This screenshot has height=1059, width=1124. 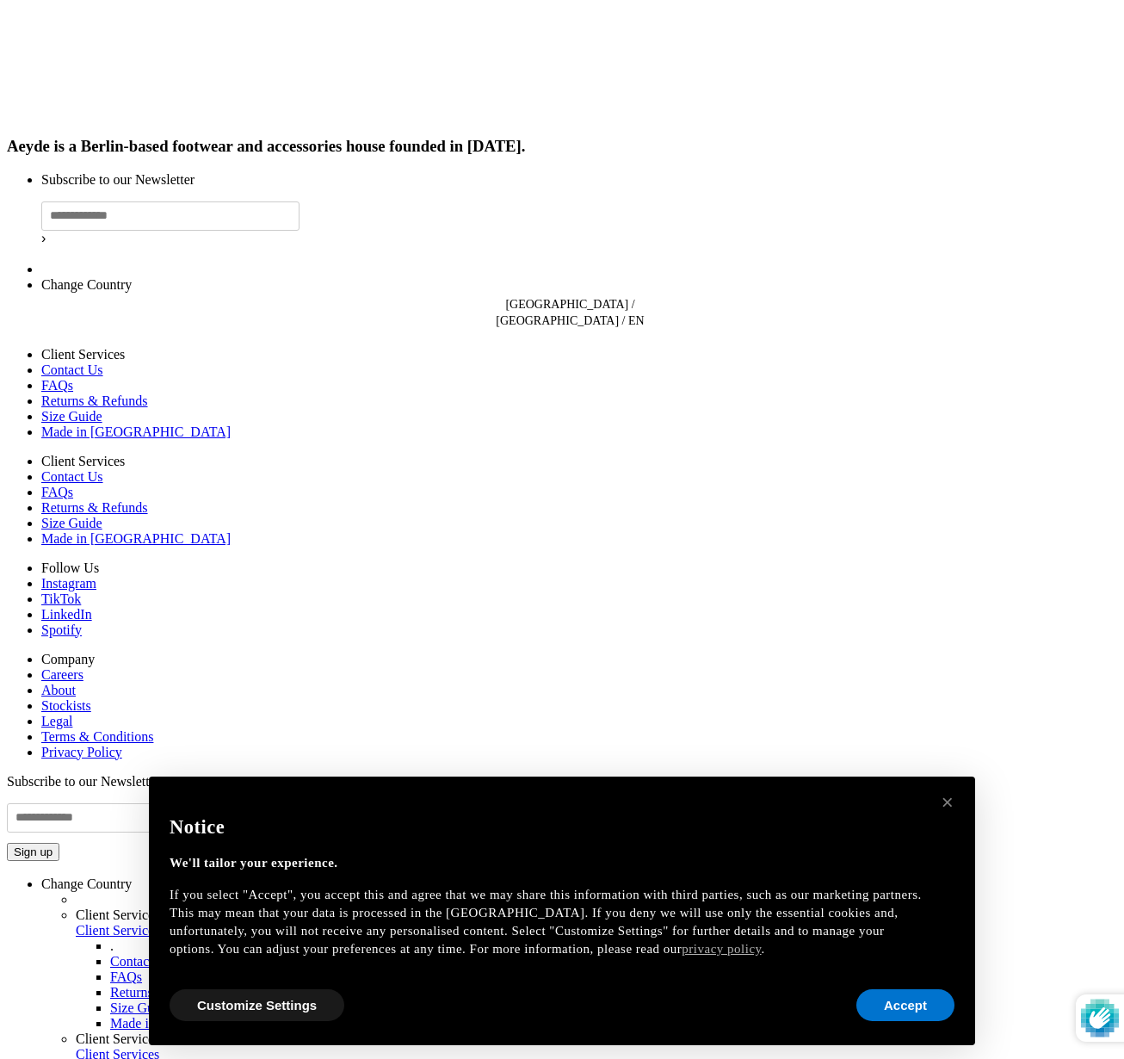 What do you see at coordinates (948, 802) in the screenshot?
I see `button: Close this notice` at bounding box center [948, 802].